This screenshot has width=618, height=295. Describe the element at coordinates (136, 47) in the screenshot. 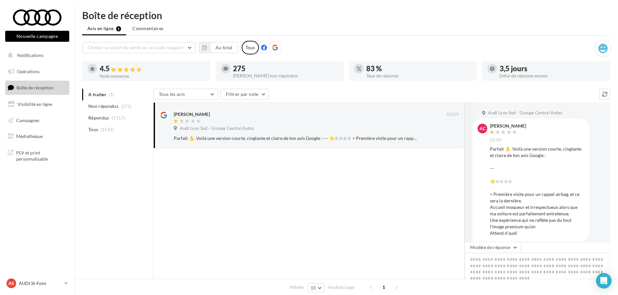

I see `span: Choisir un point de vente ou un code magasin` at that location.